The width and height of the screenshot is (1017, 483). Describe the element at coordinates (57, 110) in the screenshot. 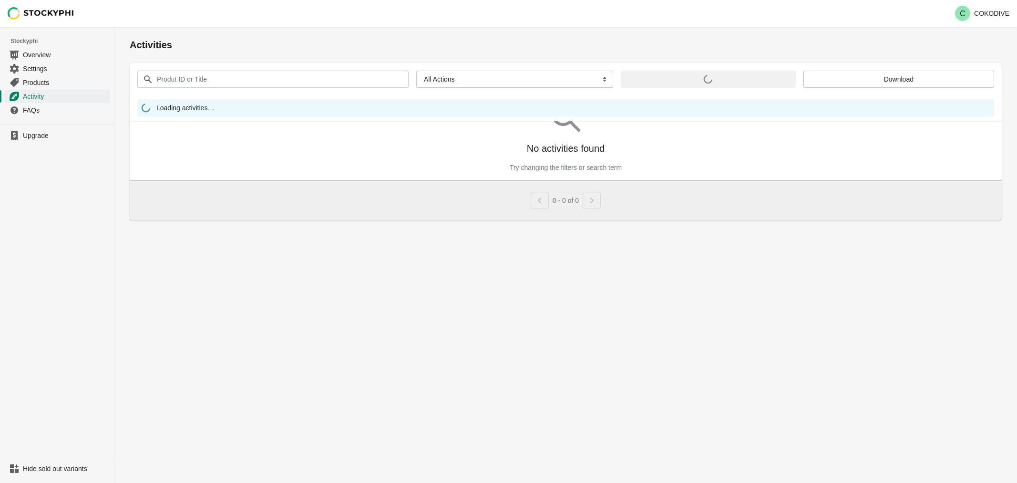

I see `a: FAQs` at that location.